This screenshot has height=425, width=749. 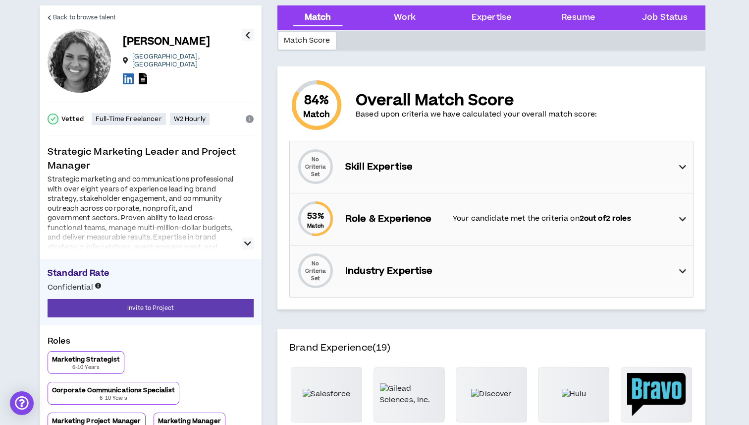 What do you see at coordinates (189, 421) in the screenshot?
I see `p: Marketing Manager` at bounding box center [189, 421].